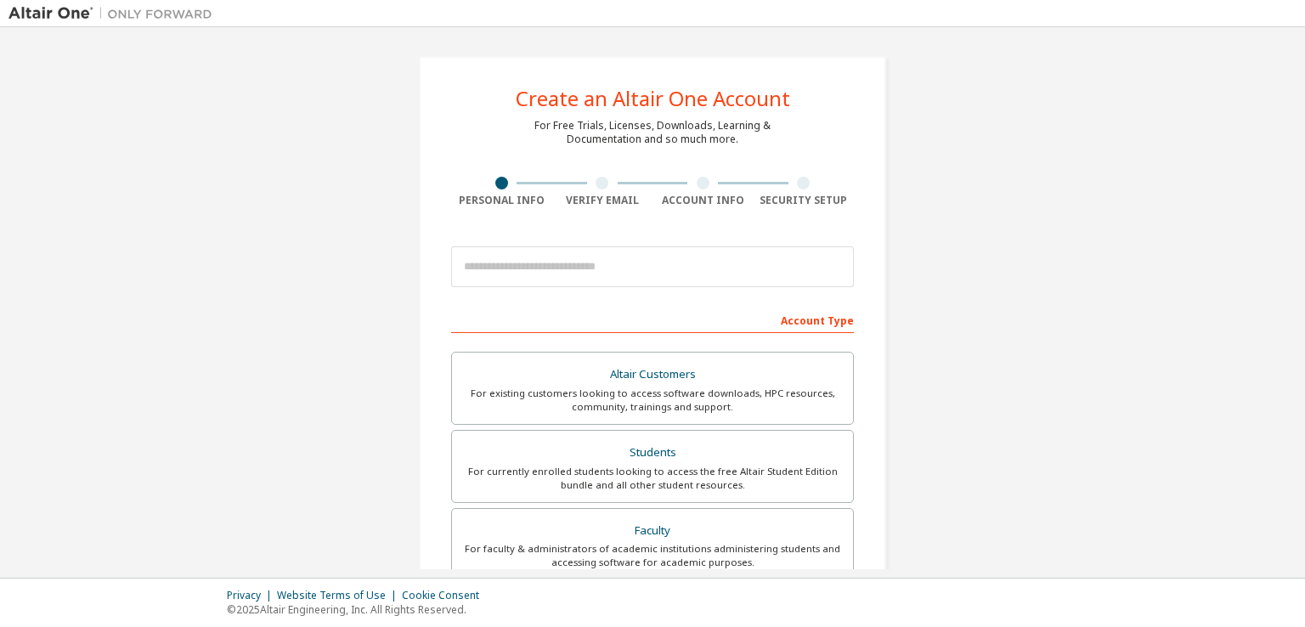 The width and height of the screenshot is (1305, 627). I want to click on div: For existing customers looking to access software downloads, HPC resources, community, trainings ..., so click(652, 400).